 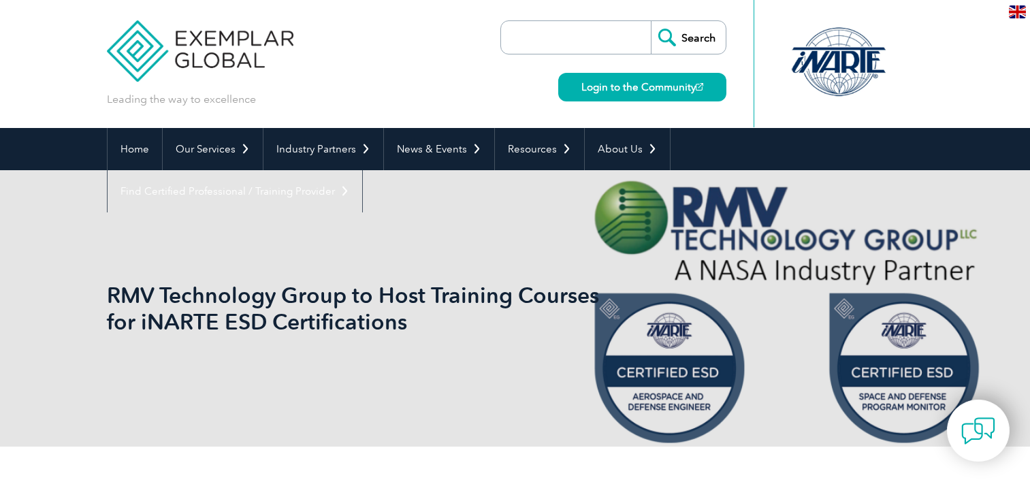 I want to click on a: Login to the Community, so click(x=642, y=87).